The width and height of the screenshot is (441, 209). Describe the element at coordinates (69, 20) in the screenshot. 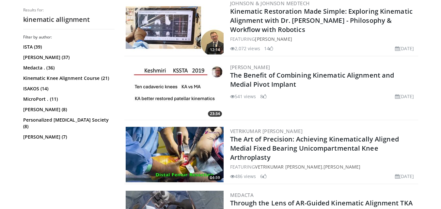

I see `h2: kinematic allignment` at that location.